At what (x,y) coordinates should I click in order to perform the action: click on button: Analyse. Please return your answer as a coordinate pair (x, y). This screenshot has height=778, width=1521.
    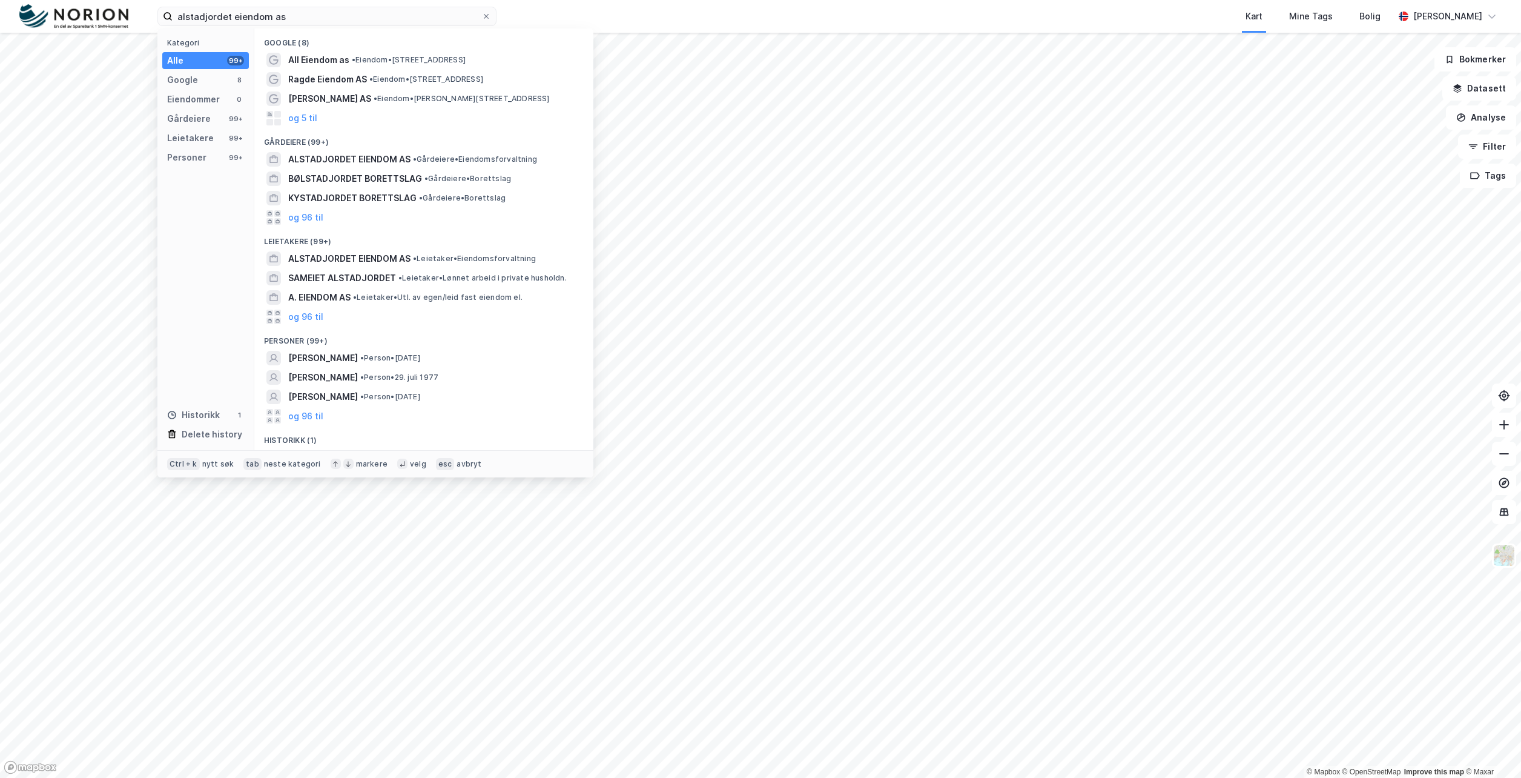
    Looking at the image, I should click on (1481, 117).